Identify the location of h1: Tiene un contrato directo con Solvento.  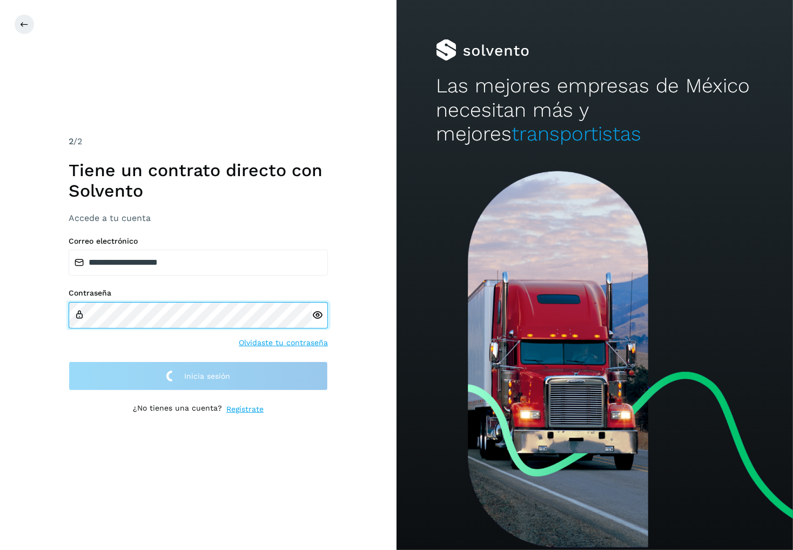
(198, 180).